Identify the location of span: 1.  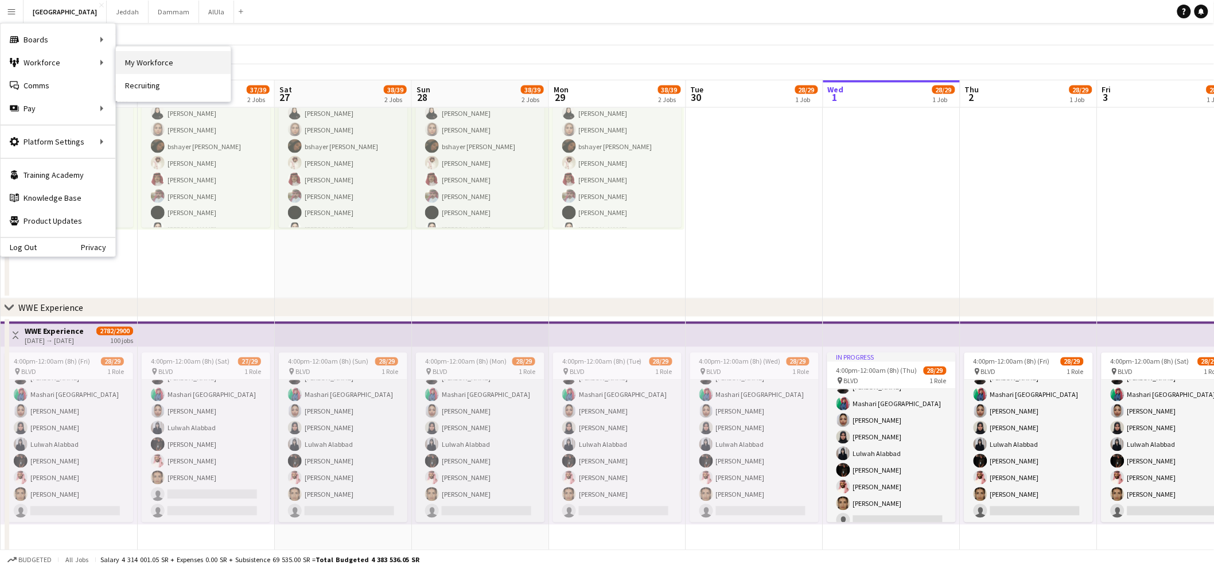
(835, 97).